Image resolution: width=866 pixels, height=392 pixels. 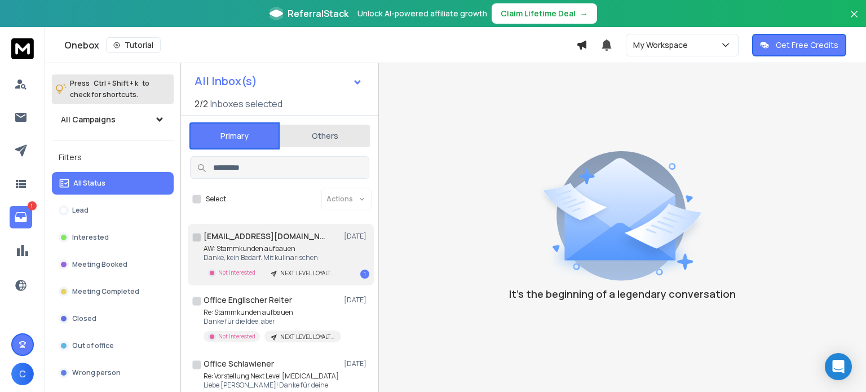 I want to click on p: Press to check for shortcuts., so click(x=109, y=89).